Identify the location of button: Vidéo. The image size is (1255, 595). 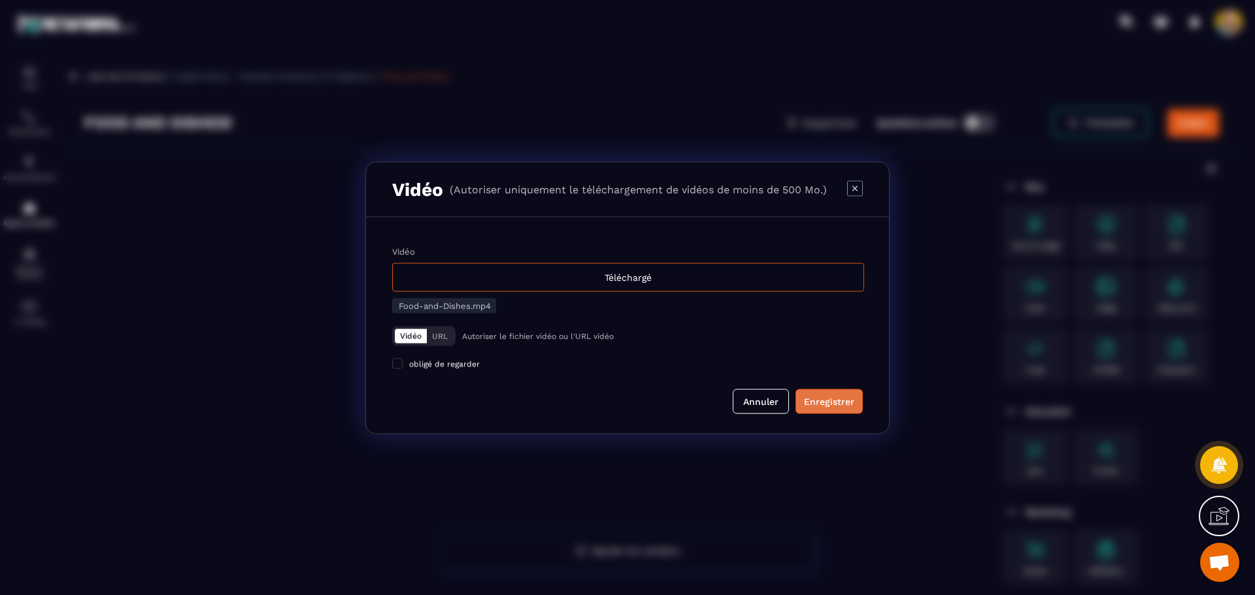
(410, 336).